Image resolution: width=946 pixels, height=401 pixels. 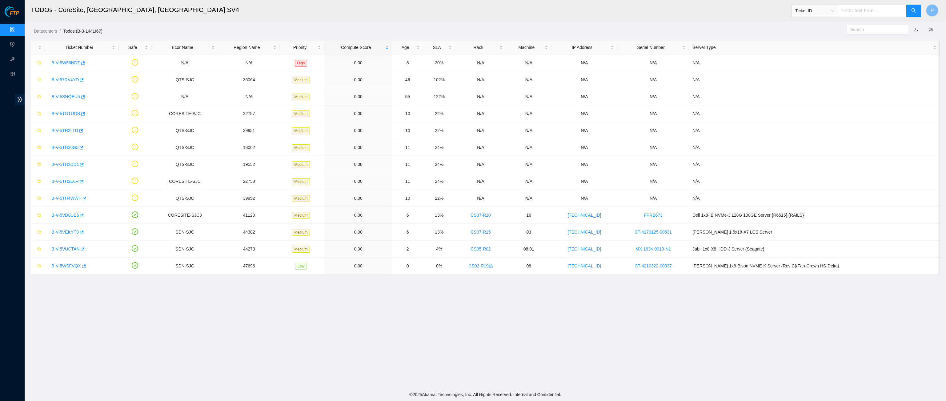 What do you see at coordinates (185, 232) in the screenshot?
I see `td: SDN-SJC` at bounding box center [185, 232].